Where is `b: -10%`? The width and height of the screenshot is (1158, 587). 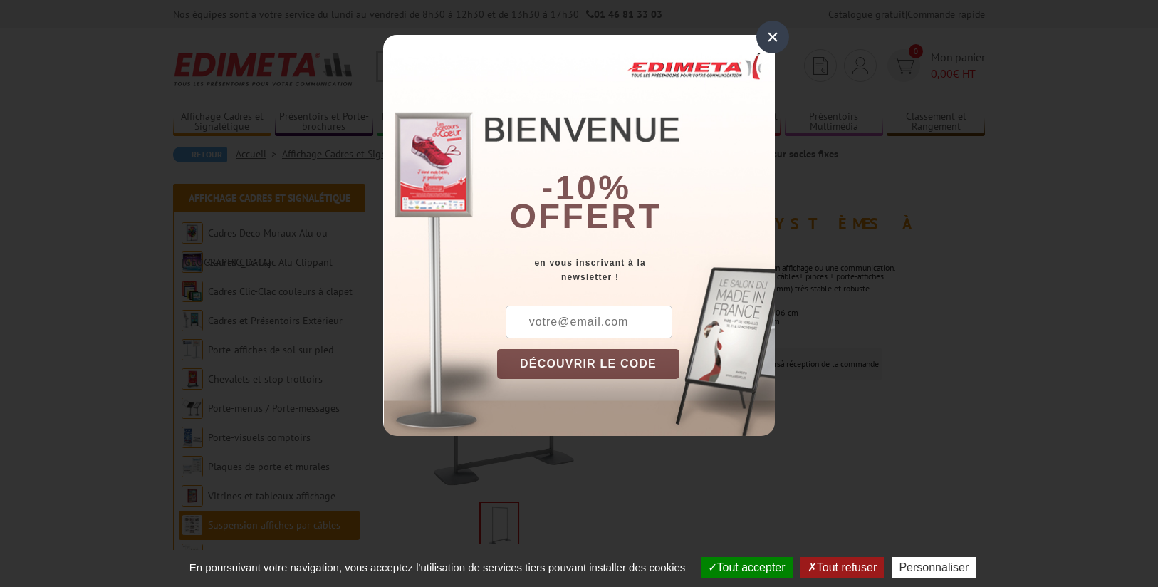 b: -10% is located at coordinates (586, 187).